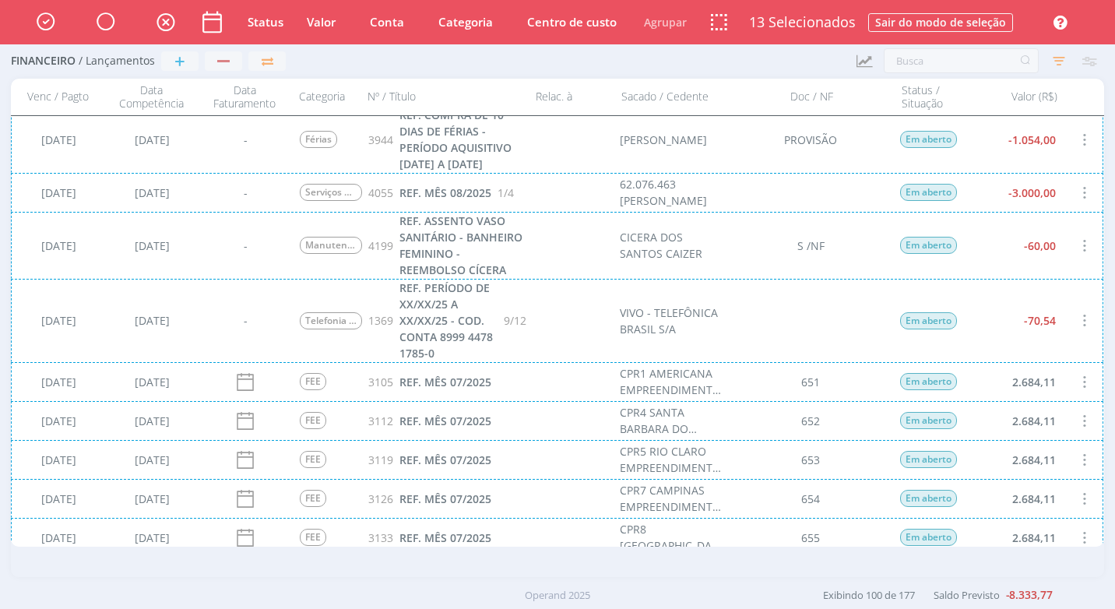 The image size is (1115, 609). Describe the element at coordinates (43, 61) in the screenshot. I see `span: Financeiro` at that location.